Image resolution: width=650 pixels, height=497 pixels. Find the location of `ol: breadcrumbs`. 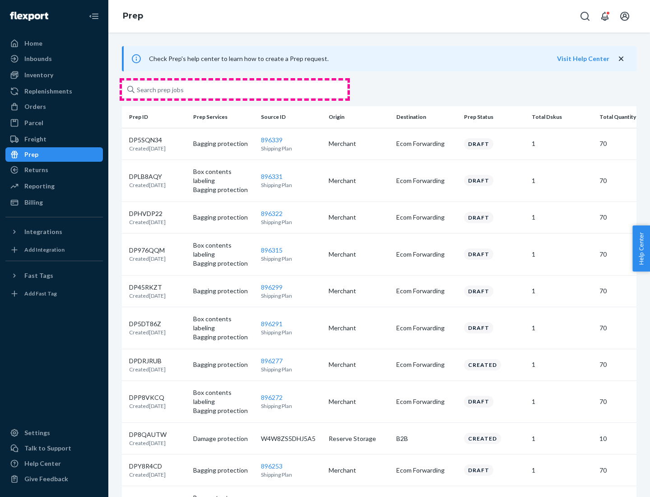

ol: breadcrumbs is located at coordinates (133, 16).